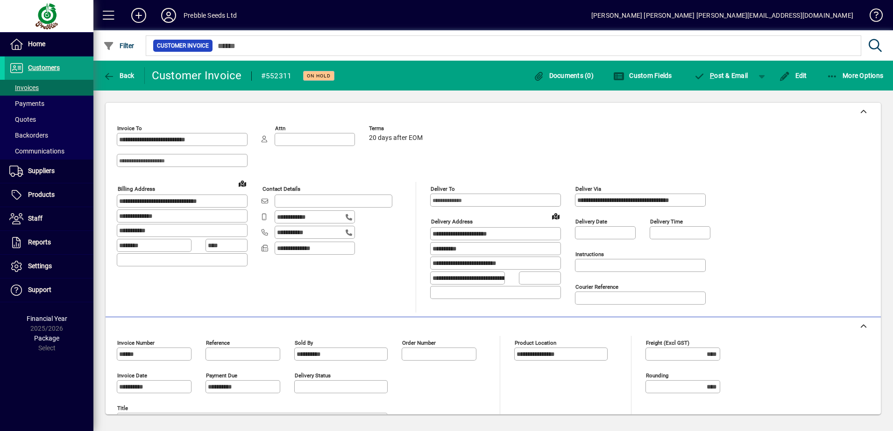 The image size is (893, 431). What do you see at coordinates (49, 44) in the screenshot?
I see `a: Home` at bounding box center [49, 44].